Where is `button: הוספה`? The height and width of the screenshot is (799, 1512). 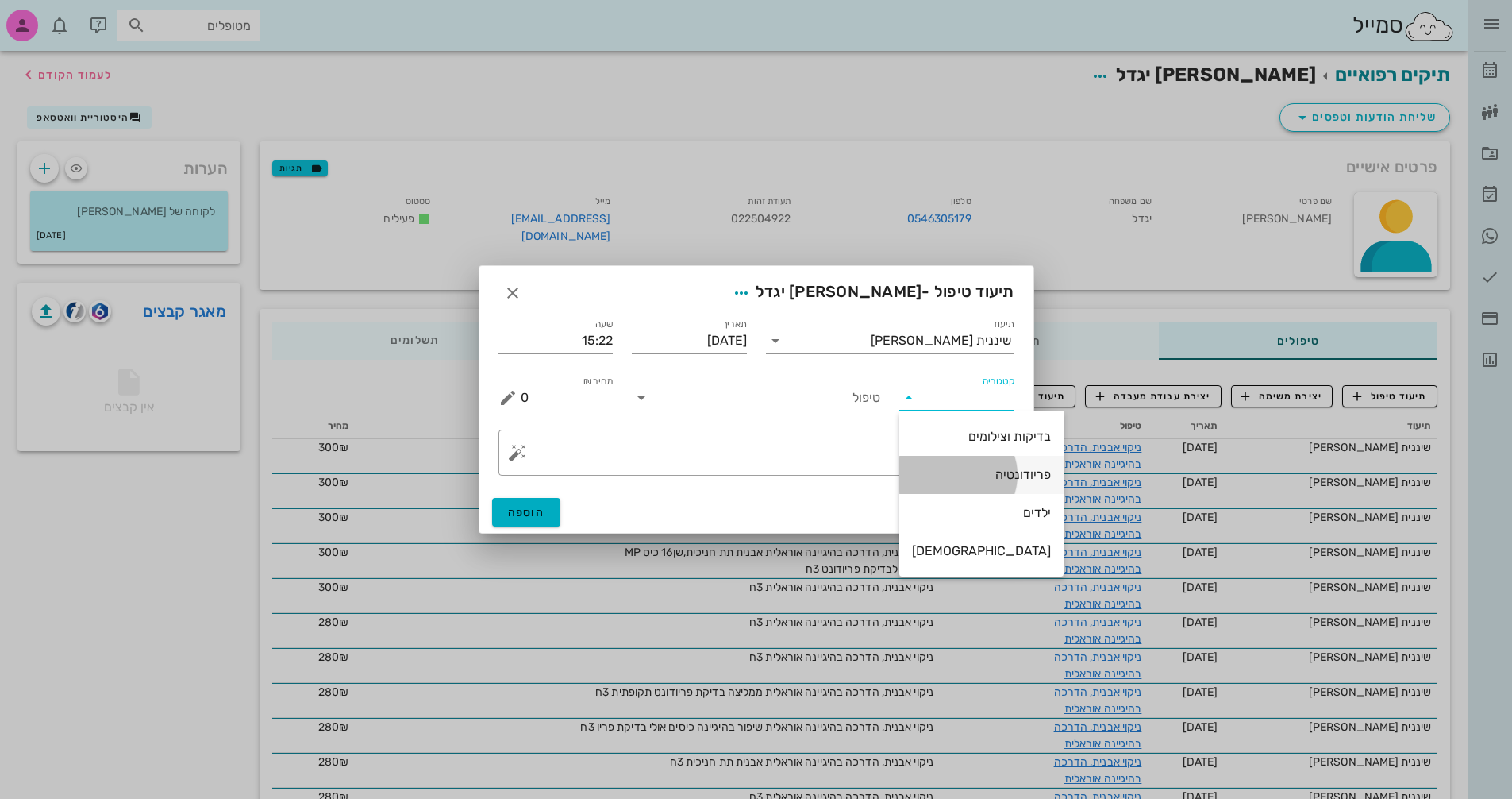
button: הוספה is located at coordinates (527, 512).